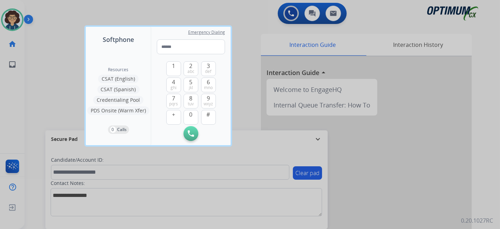  I want to click on span: mno, so click(208, 88).